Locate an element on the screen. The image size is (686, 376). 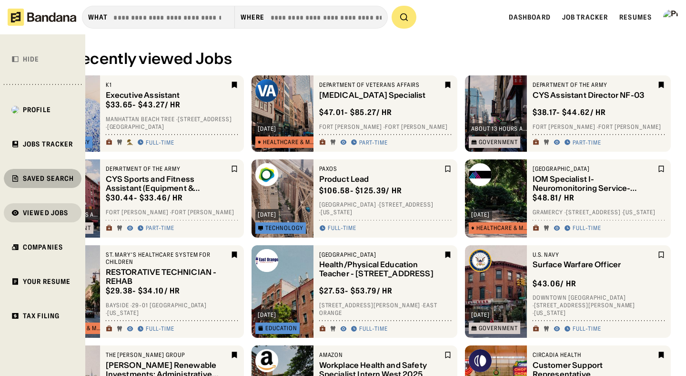
a: about 3 hours agoGovernmentDepartment of the ArmyCYS Sports and Fitness Assistant (Equipment & Fa... is located at coordinates (141, 198).